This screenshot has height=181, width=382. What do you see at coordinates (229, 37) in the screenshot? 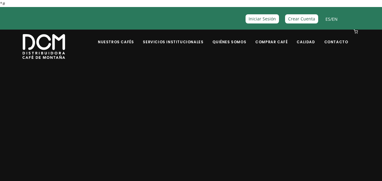
I see `a: Quiénes Somos` at bounding box center [229, 37].